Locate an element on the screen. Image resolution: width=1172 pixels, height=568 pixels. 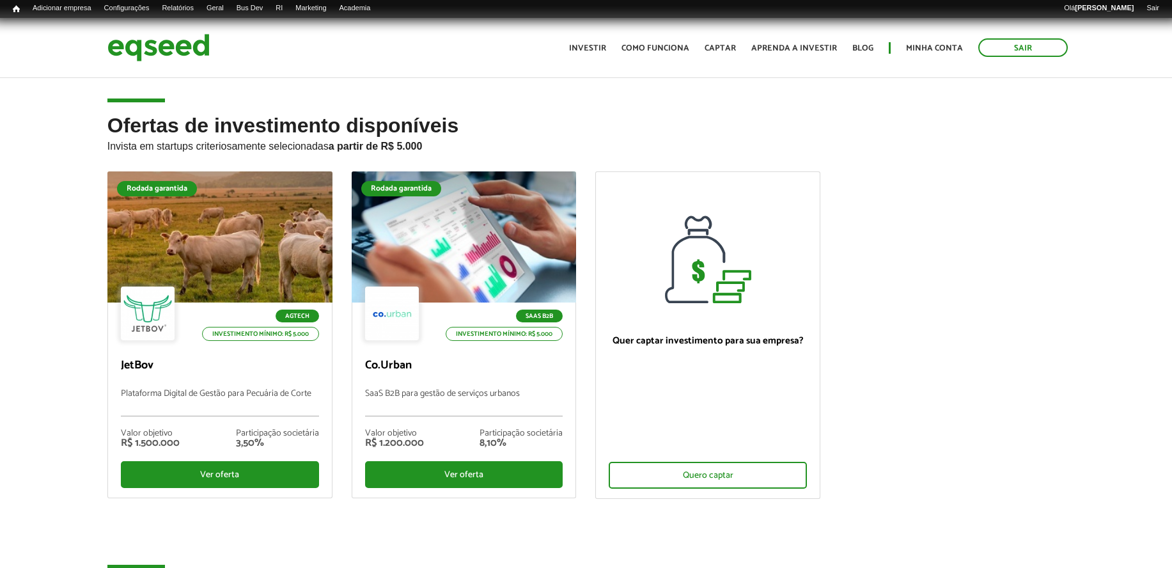
div: R$ 1.200.000 is located at coordinates (394, 443).